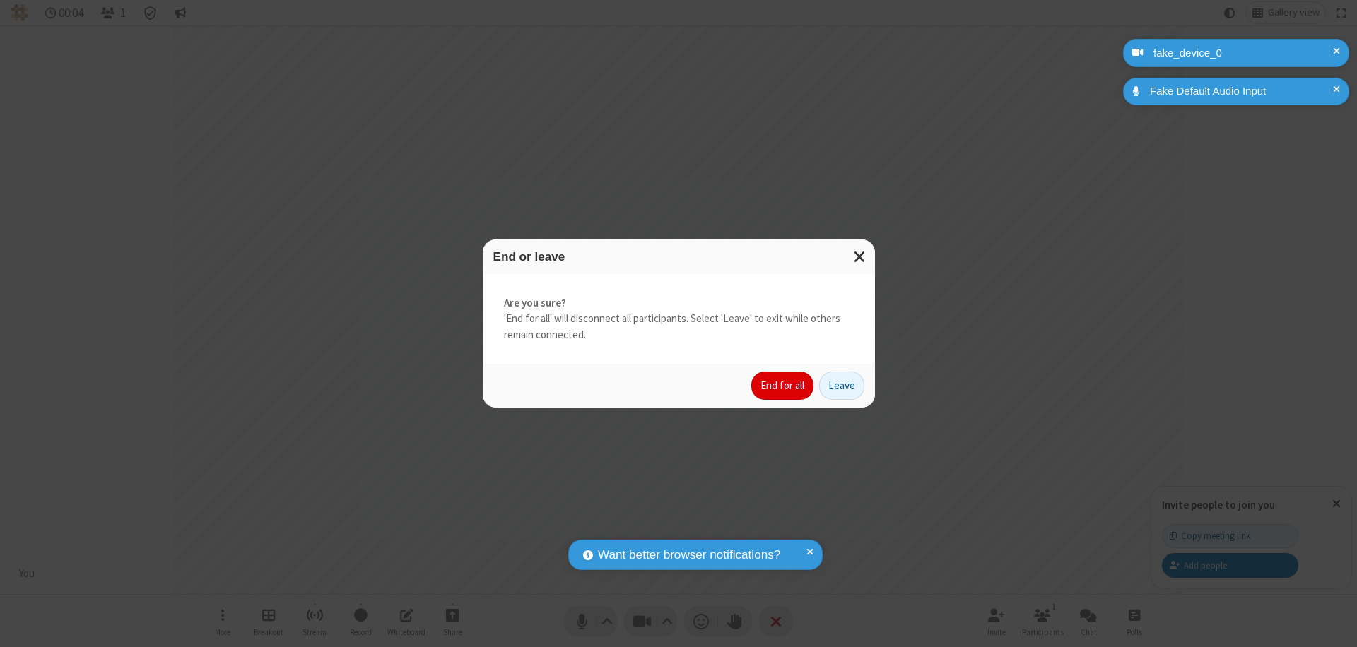  I want to click on div: Fake Default Audio Input, so click(1242, 91).